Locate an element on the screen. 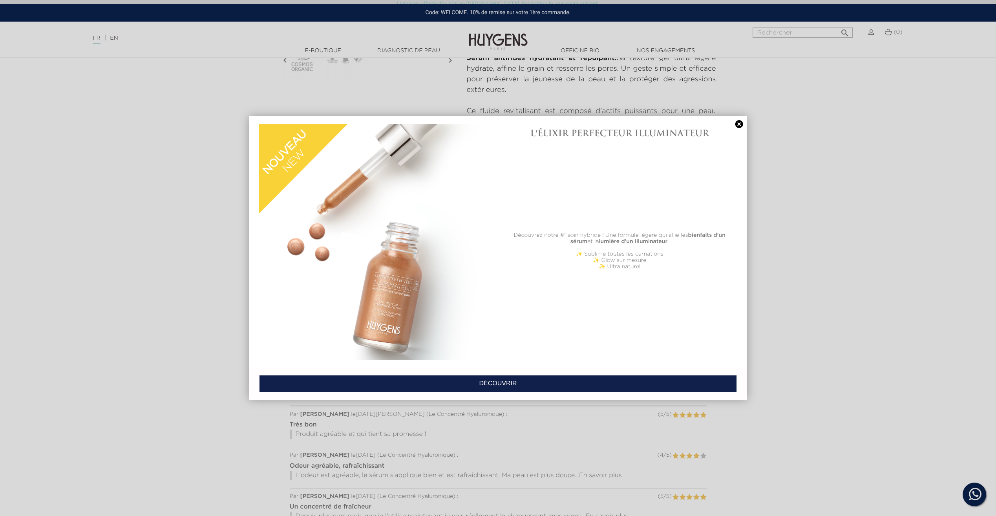  img: tab_keywords_by_traffic_grey.svg is located at coordinates (92, 53).